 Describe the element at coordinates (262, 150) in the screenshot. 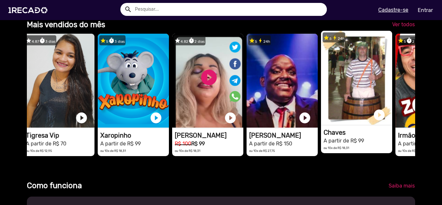

I see `small: ou 10x de R$ 27,75` at that location.